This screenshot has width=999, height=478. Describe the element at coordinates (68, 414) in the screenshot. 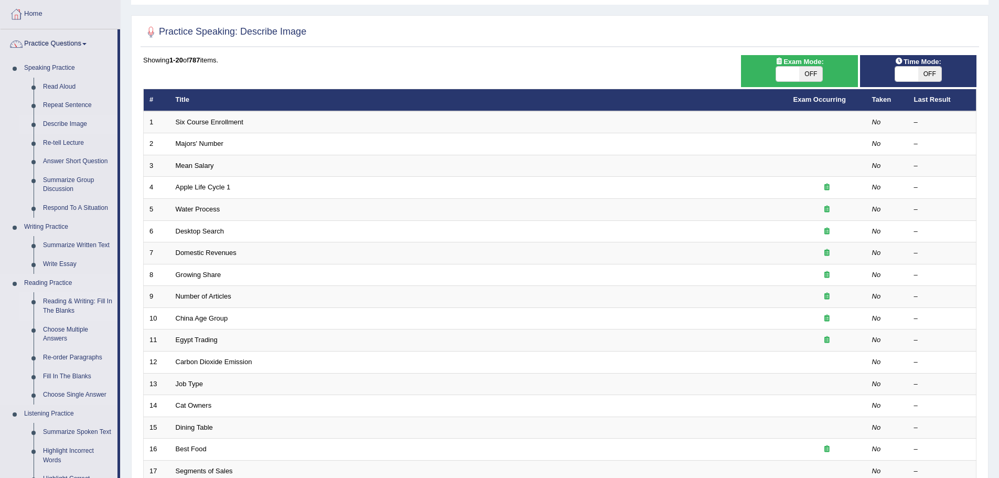

I see `a: Listening Practice` at that location.